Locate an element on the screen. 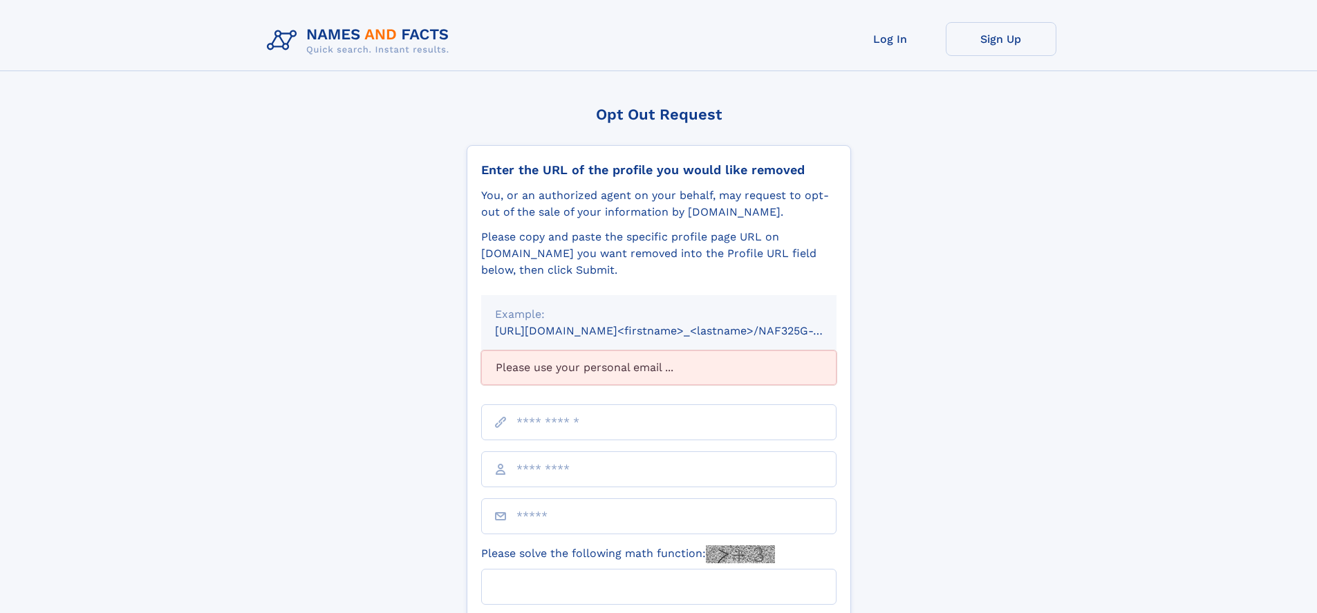  a: Log In is located at coordinates (890, 39).